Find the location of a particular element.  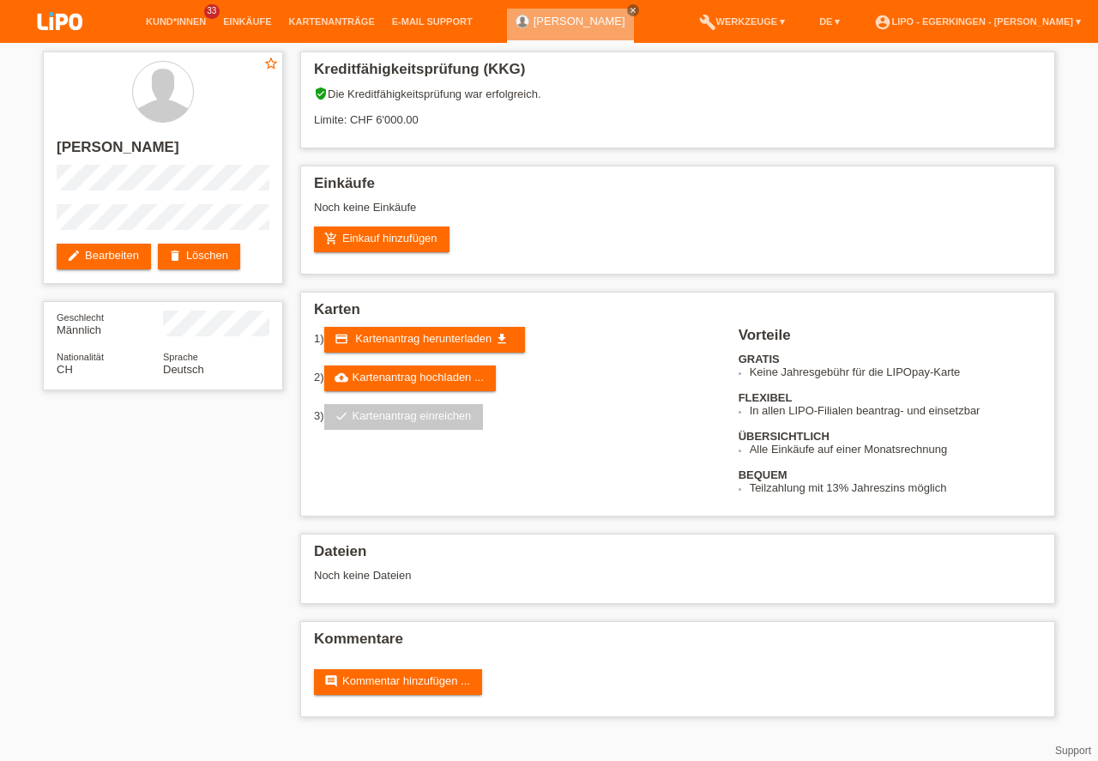

h2: Kreditfähigkeitsprüfung (KKG) is located at coordinates (677, 74).